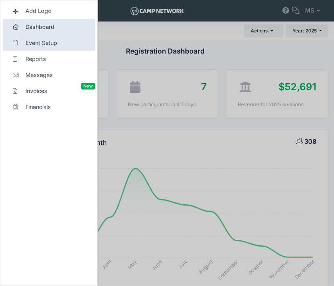  I want to click on a: Add Logo, so click(49, 11).